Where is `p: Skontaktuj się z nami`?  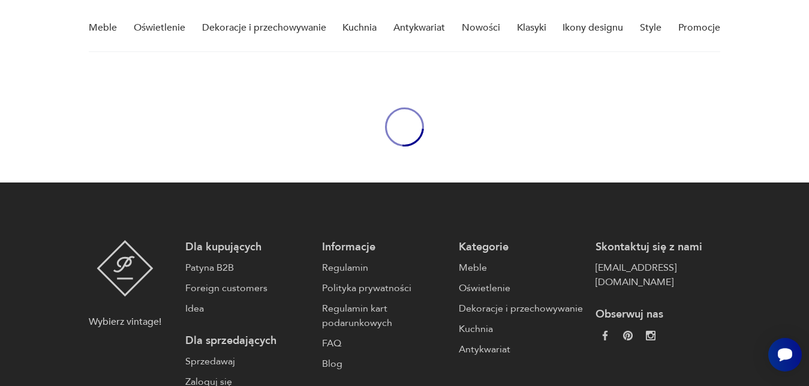 p: Skontaktuj się z nami is located at coordinates (658, 247).